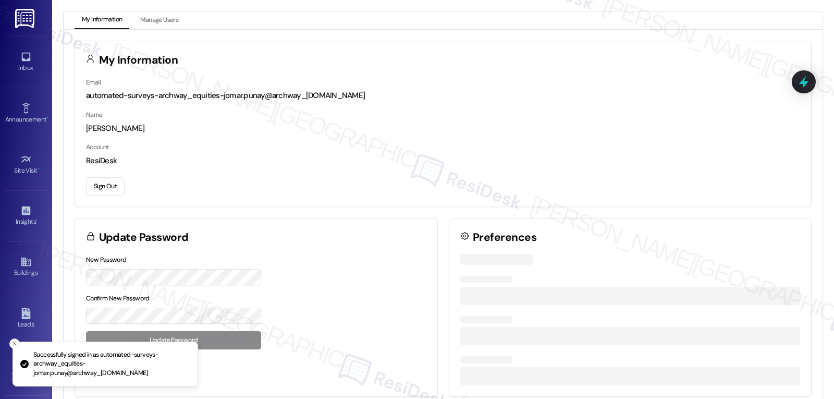  I want to click on a: Buildings, so click(26, 267).